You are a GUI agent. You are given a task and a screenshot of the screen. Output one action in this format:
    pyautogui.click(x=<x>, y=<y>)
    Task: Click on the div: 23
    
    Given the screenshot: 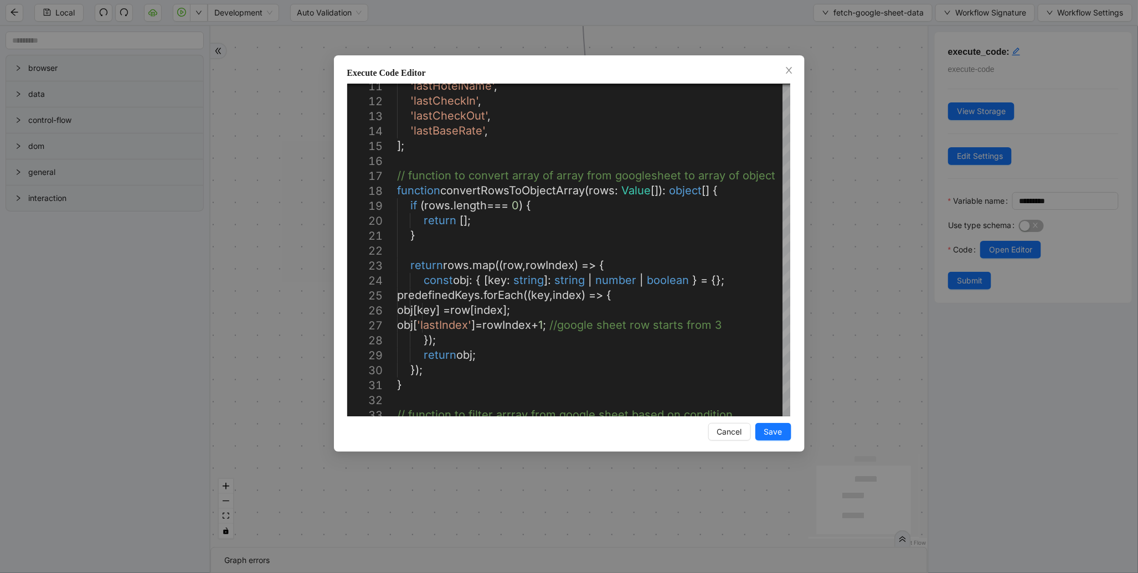 What is the action you would take?
    pyautogui.click(x=365, y=266)
    